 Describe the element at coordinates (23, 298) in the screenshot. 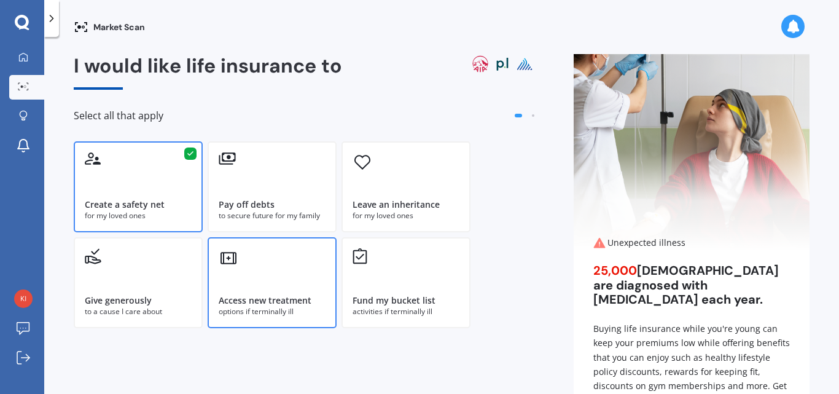

I see `img: 6a388f41035b7f660a7ec419e2c942bb` at that location.